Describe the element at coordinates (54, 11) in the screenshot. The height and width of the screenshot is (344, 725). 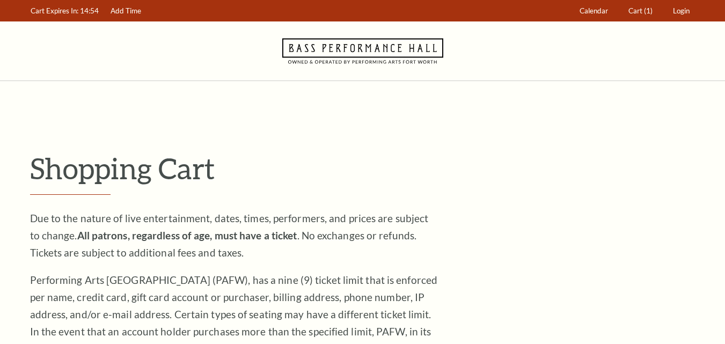
I see `span: Cart Expires In:` at that location.